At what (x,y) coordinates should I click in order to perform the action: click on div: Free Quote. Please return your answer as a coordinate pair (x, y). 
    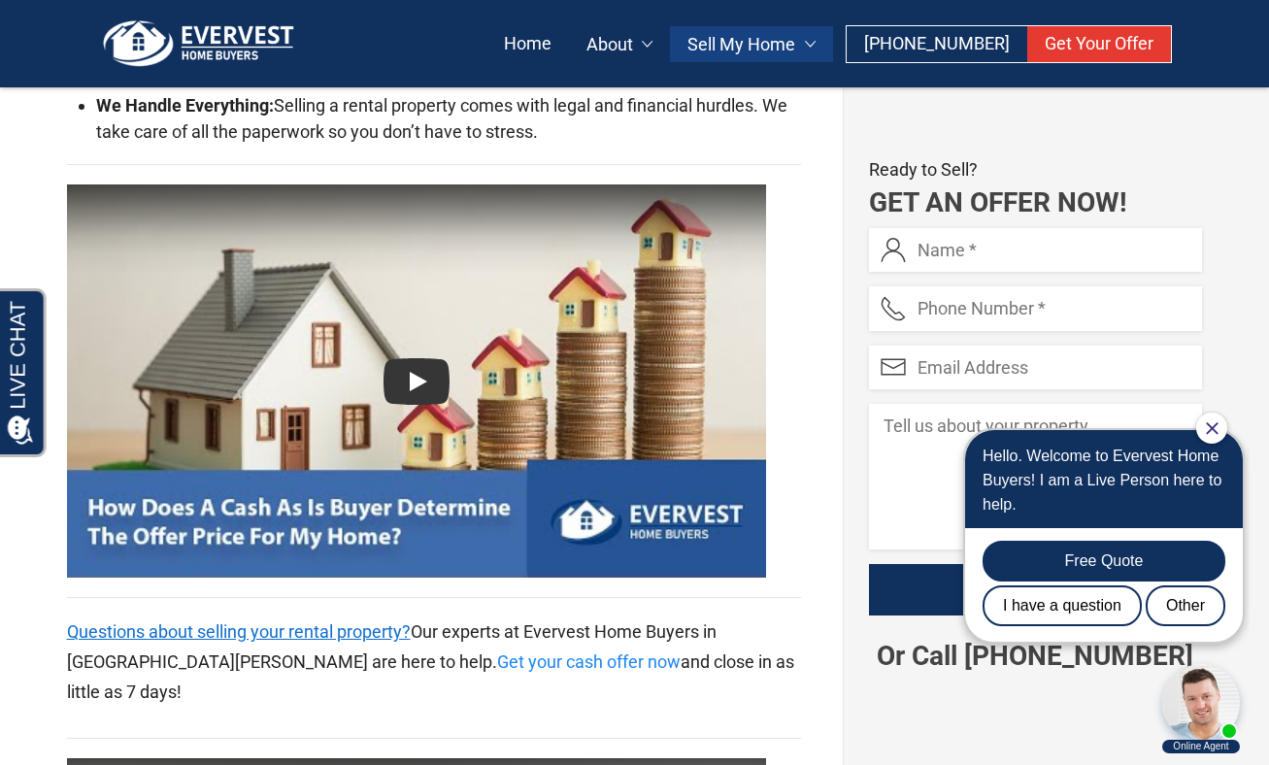
    Looking at the image, I should click on (165, 151).